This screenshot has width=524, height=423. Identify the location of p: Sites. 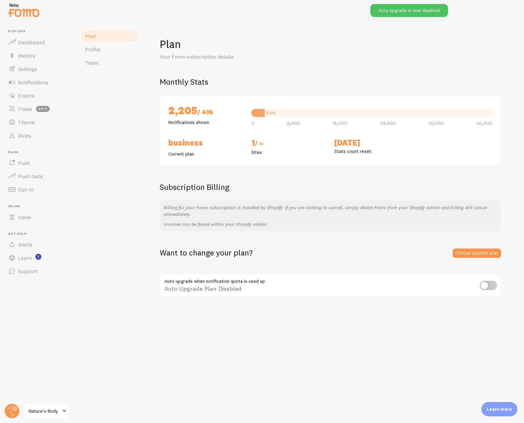
(289, 152).